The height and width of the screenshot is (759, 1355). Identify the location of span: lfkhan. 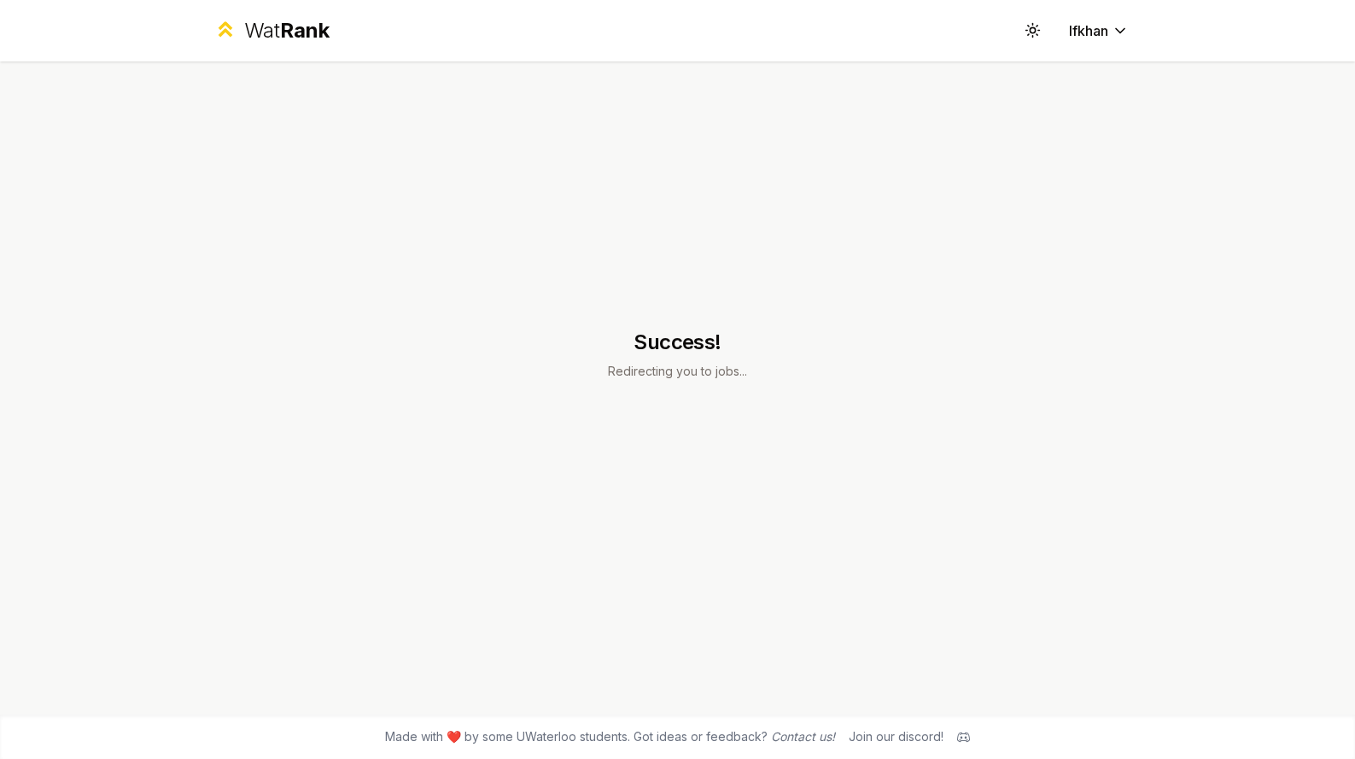
(1089, 31).